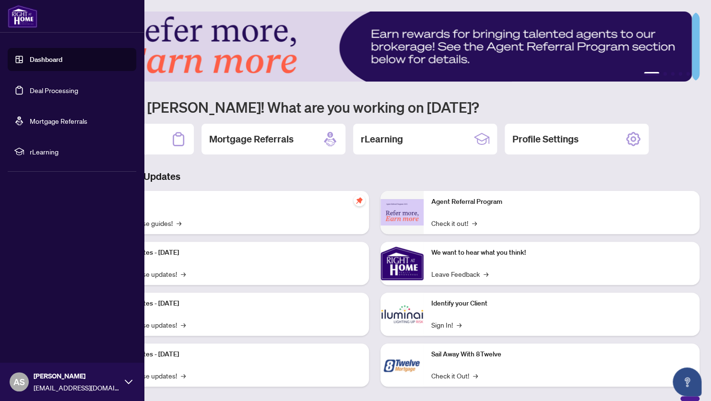 The width and height of the screenshot is (711, 401). I want to click on p: Agent Referral Program, so click(561, 202).